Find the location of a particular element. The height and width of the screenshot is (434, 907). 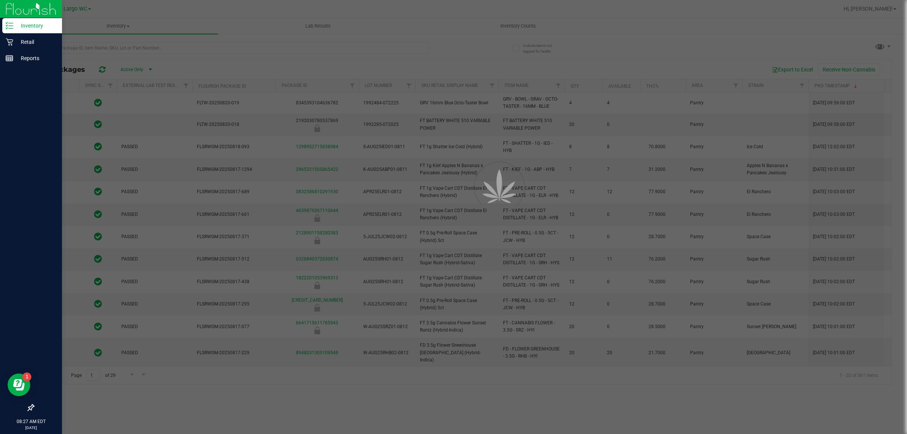

p: Reports is located at coordinates (36, 58).